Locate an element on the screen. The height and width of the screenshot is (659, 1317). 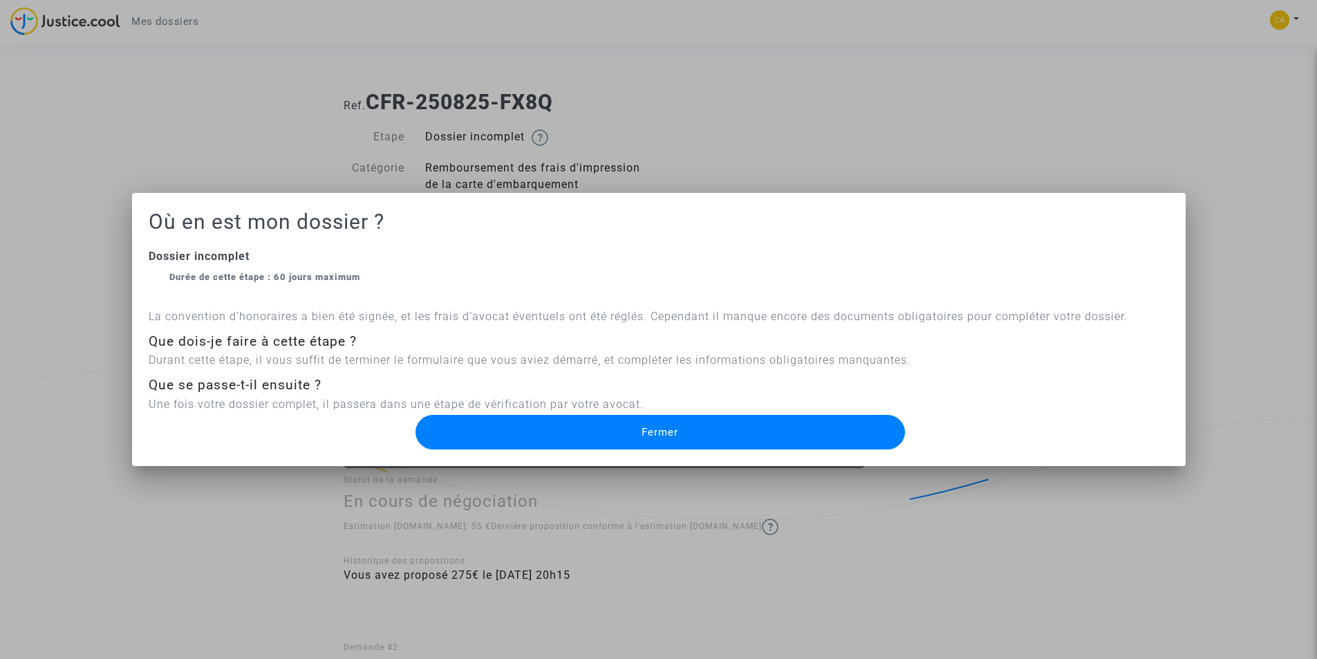
h1: Où en est mon dossier ? is located at coordinates (659, 222).